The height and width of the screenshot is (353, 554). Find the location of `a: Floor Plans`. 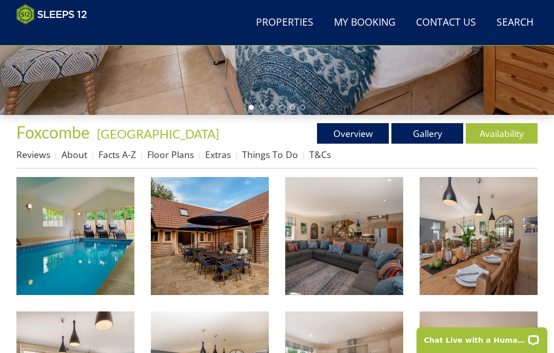

a: Floor Plans is located at coordinates (170, 154).